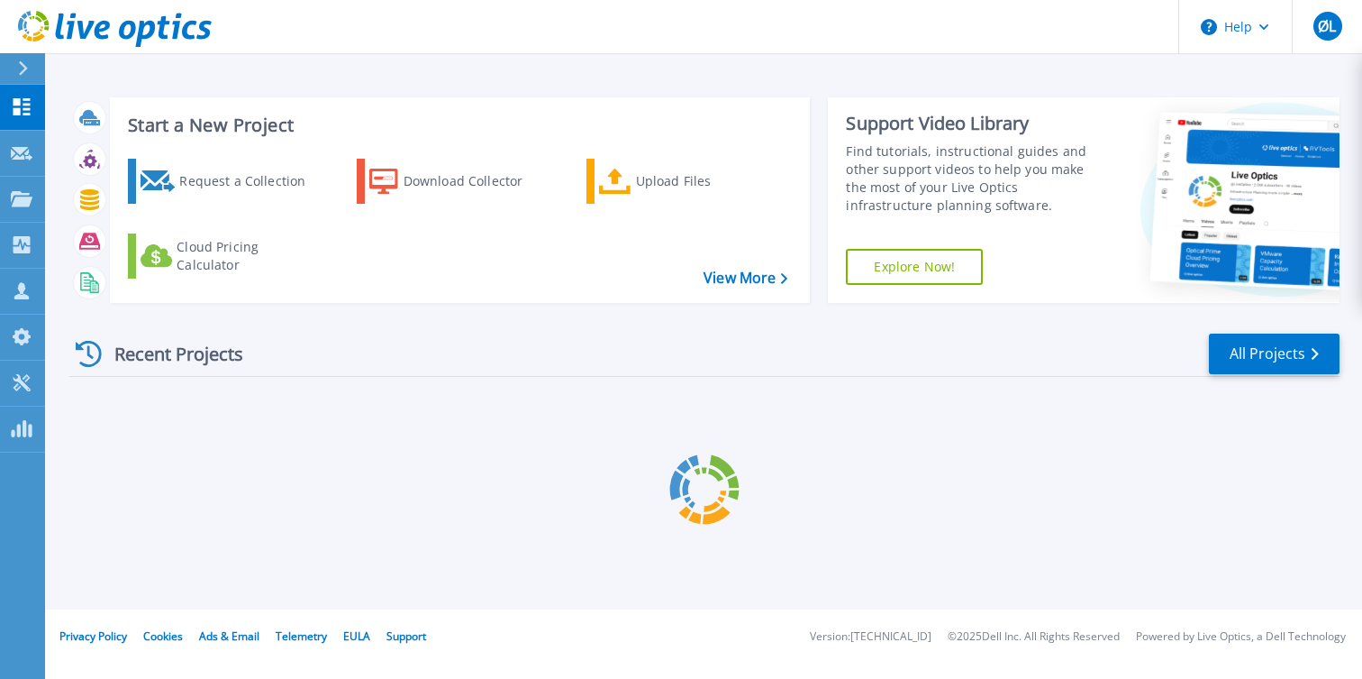  I want to click on div: Recent Projects, so click(169, 353).